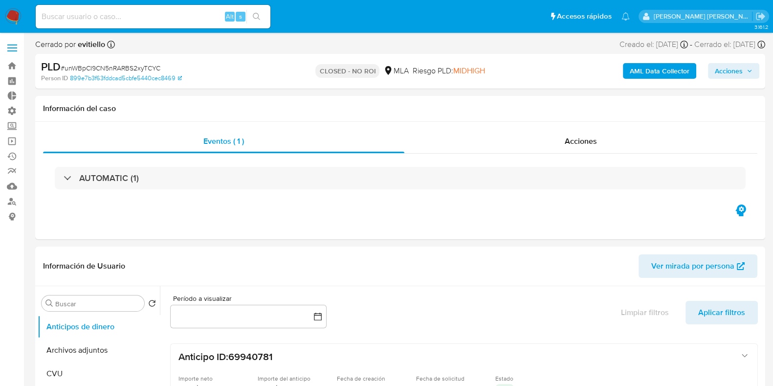 Image resolution: width=773 pixels, height=386 pixels. Describe the element at coordinates (697, 266) in the screenshot. I see `button: Ver mirada por persona` at that location.